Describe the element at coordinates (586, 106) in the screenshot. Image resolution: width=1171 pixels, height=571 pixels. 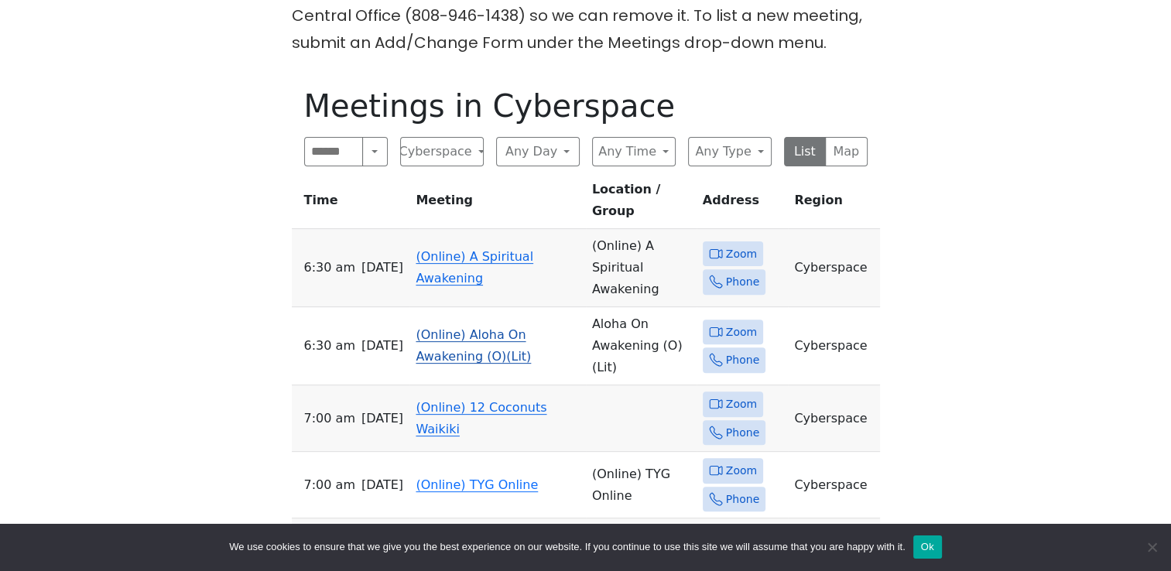
I see `h1: Meetings in Cyberspace` at that location.